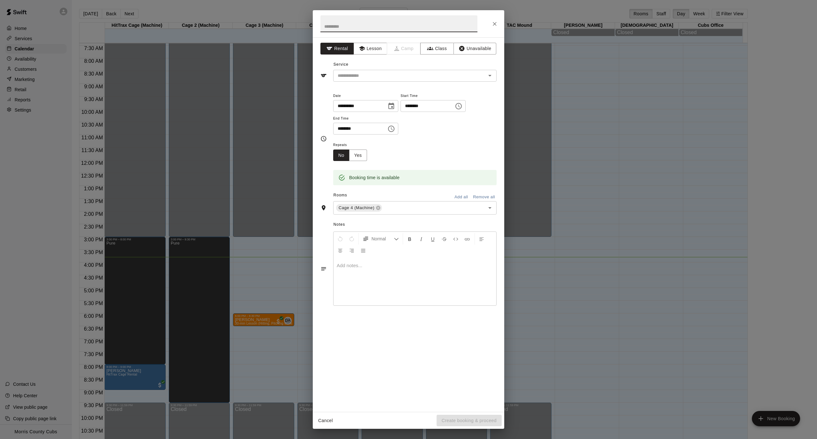  What do you see at coordinates (444, 239) in the screenshot?
I see `button: Format Strikethrough` at bounding box center [444, 239].